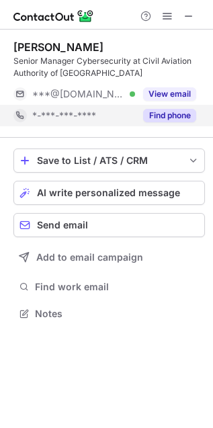  Describe the element at coordinates (109, 225) in the screenshot. I see `button: Send email` at that location.